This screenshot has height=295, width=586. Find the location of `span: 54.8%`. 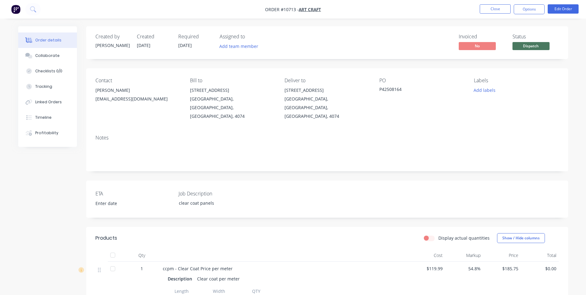

span: 54.8% is located at coordinates (464, 268).